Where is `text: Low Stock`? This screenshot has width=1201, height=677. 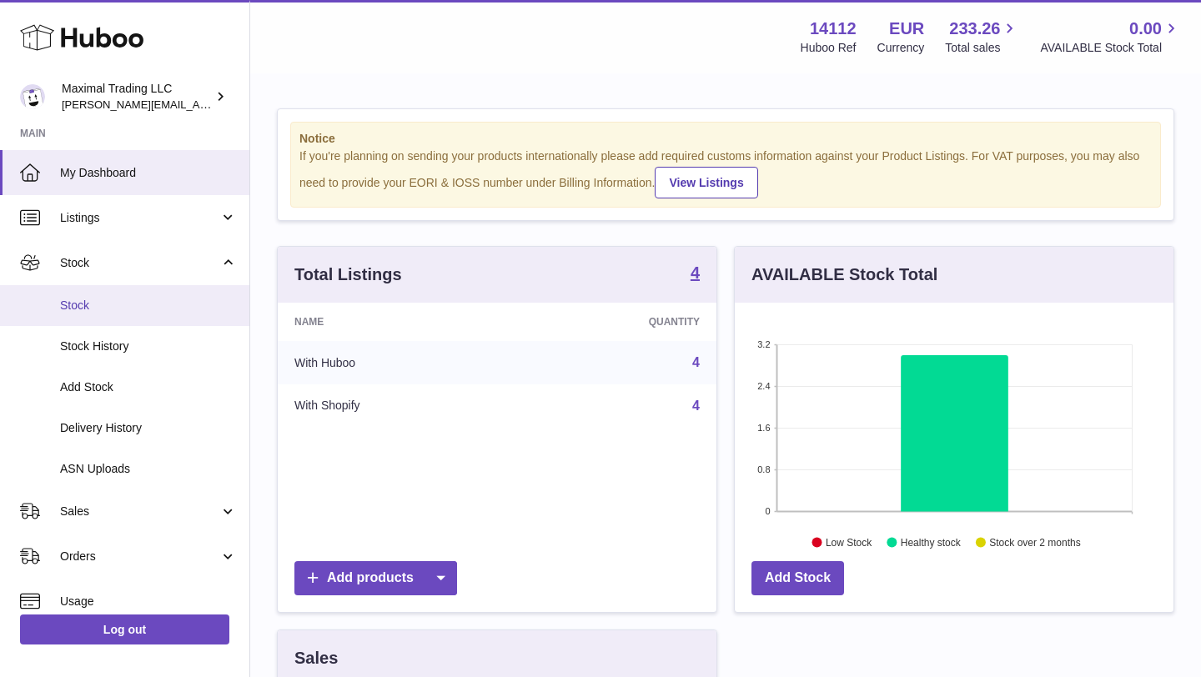
text: Low Stock is located at coordinates (849, 542).